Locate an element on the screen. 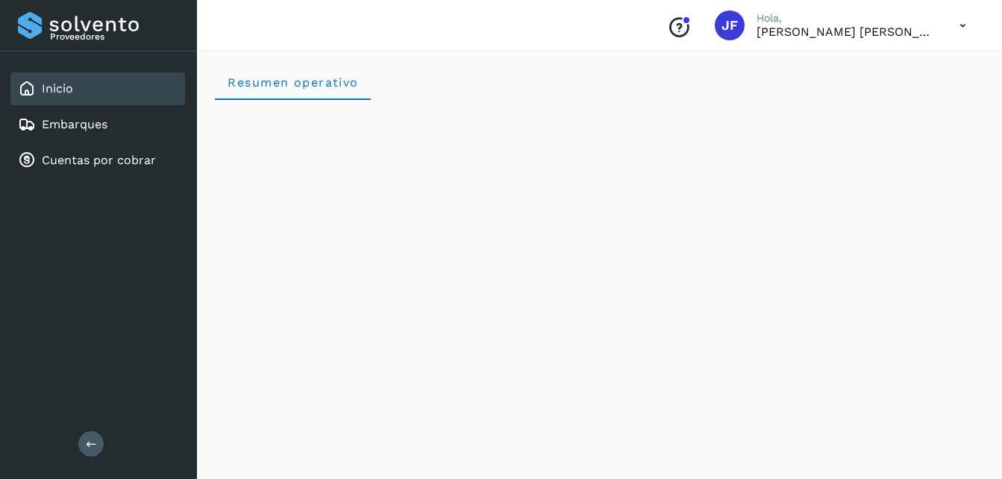 The height and width of the screenshot is (479, 1002). p: Hola, is located at coordinates (846, 18).